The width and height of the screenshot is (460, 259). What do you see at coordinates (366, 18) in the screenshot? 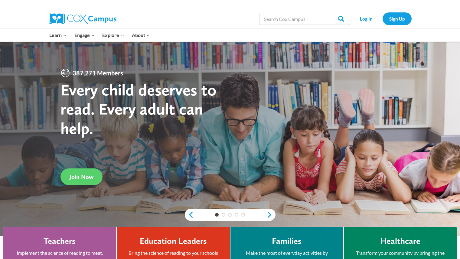
I see `a: Log In` at bounding box center [366, 18].